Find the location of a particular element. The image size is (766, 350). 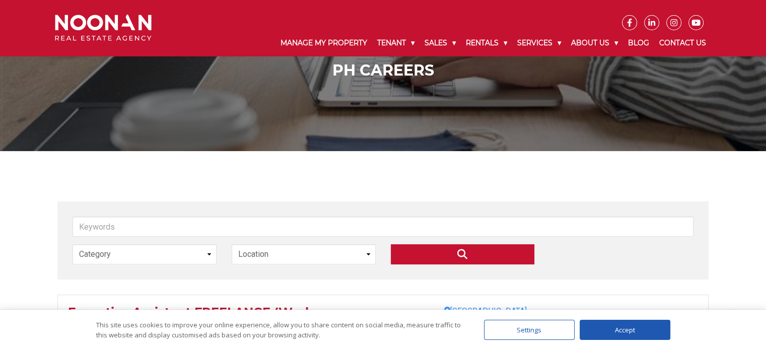

a: Sales is located at coordinates (440, 43).